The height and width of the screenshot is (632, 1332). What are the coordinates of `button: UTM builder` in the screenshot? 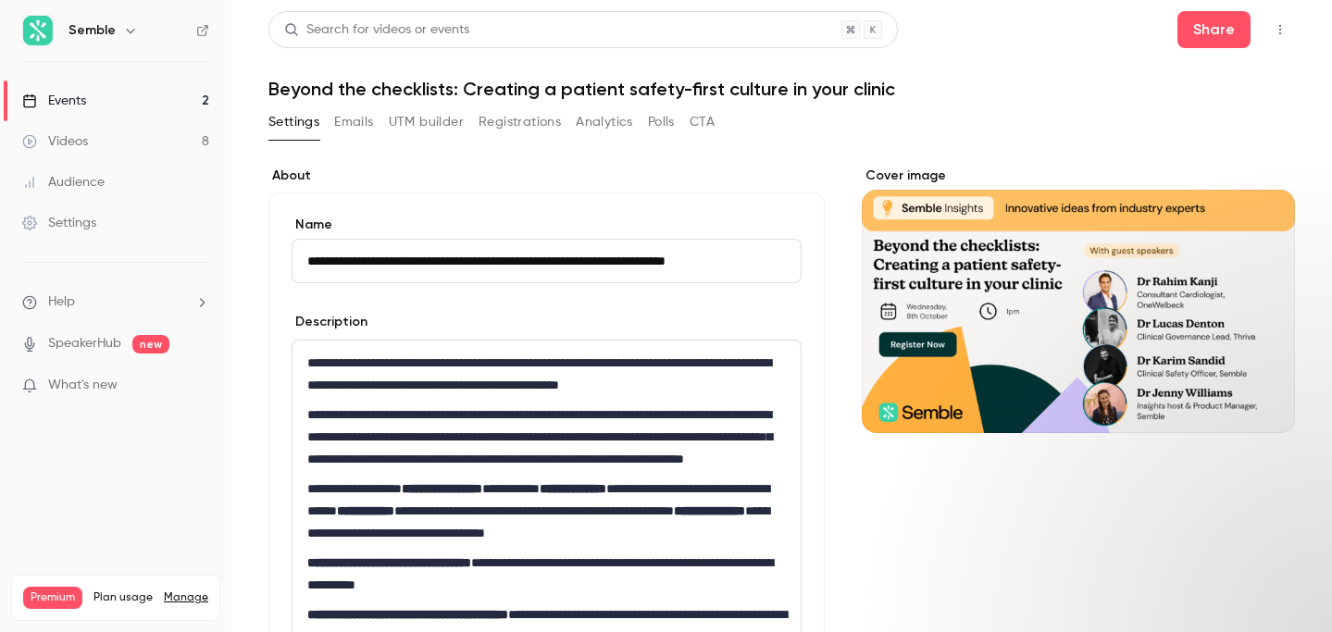 It's located at (426, 122).